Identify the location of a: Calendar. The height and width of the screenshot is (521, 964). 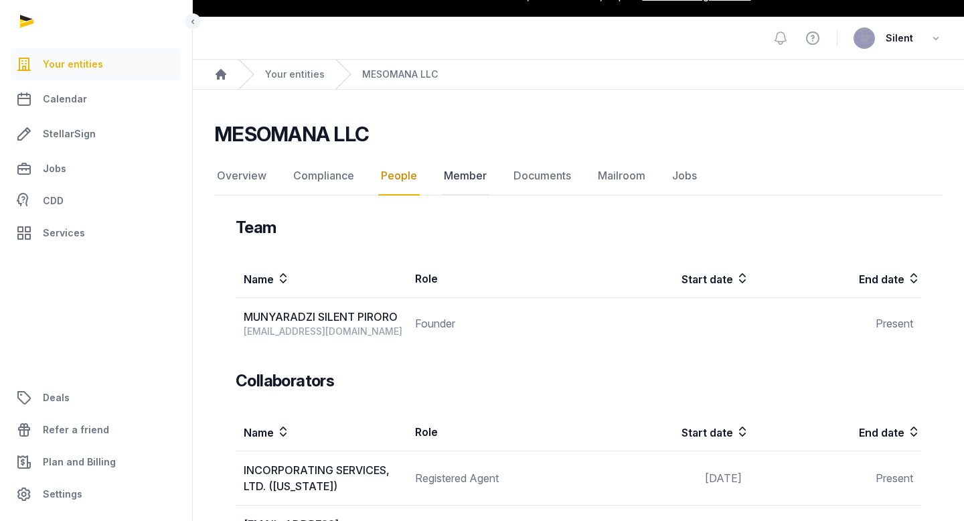
(96, 99).